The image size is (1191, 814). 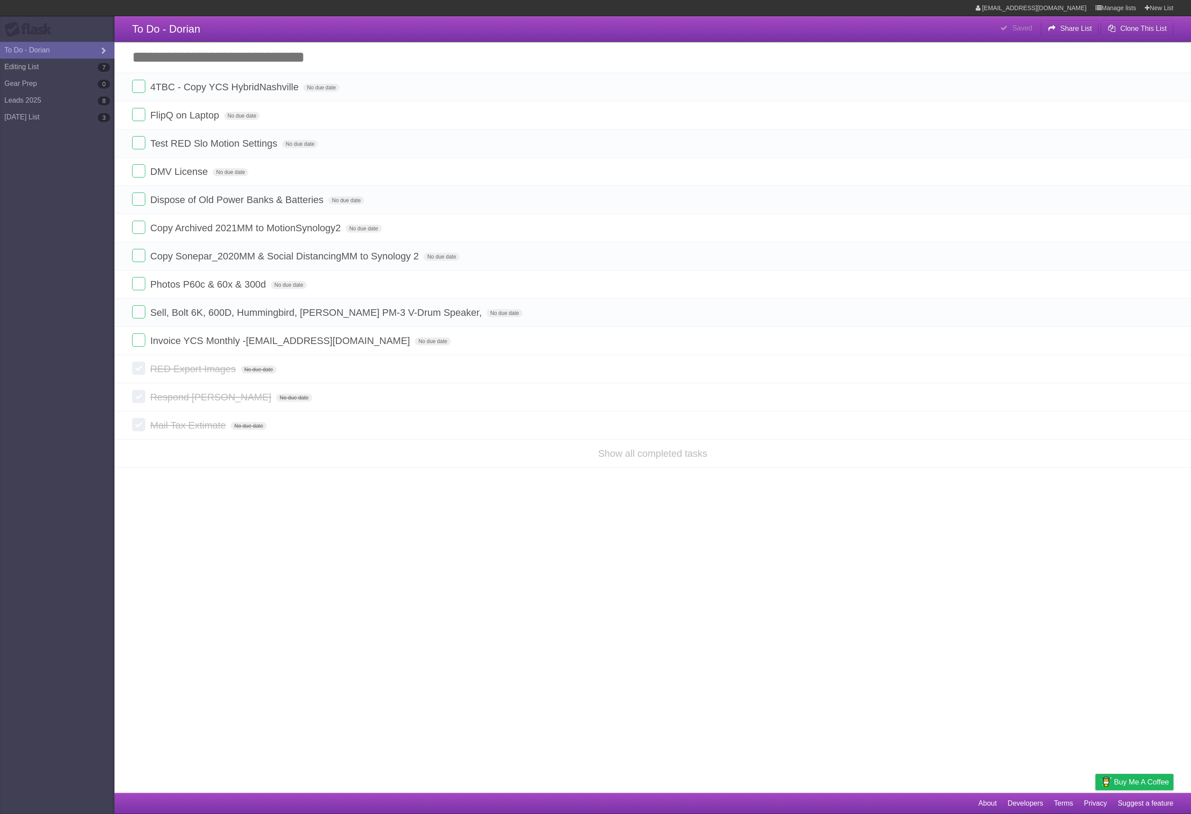 I want to click on span: Photos P60c & 60x & 300d, so click(x=209, y=284).